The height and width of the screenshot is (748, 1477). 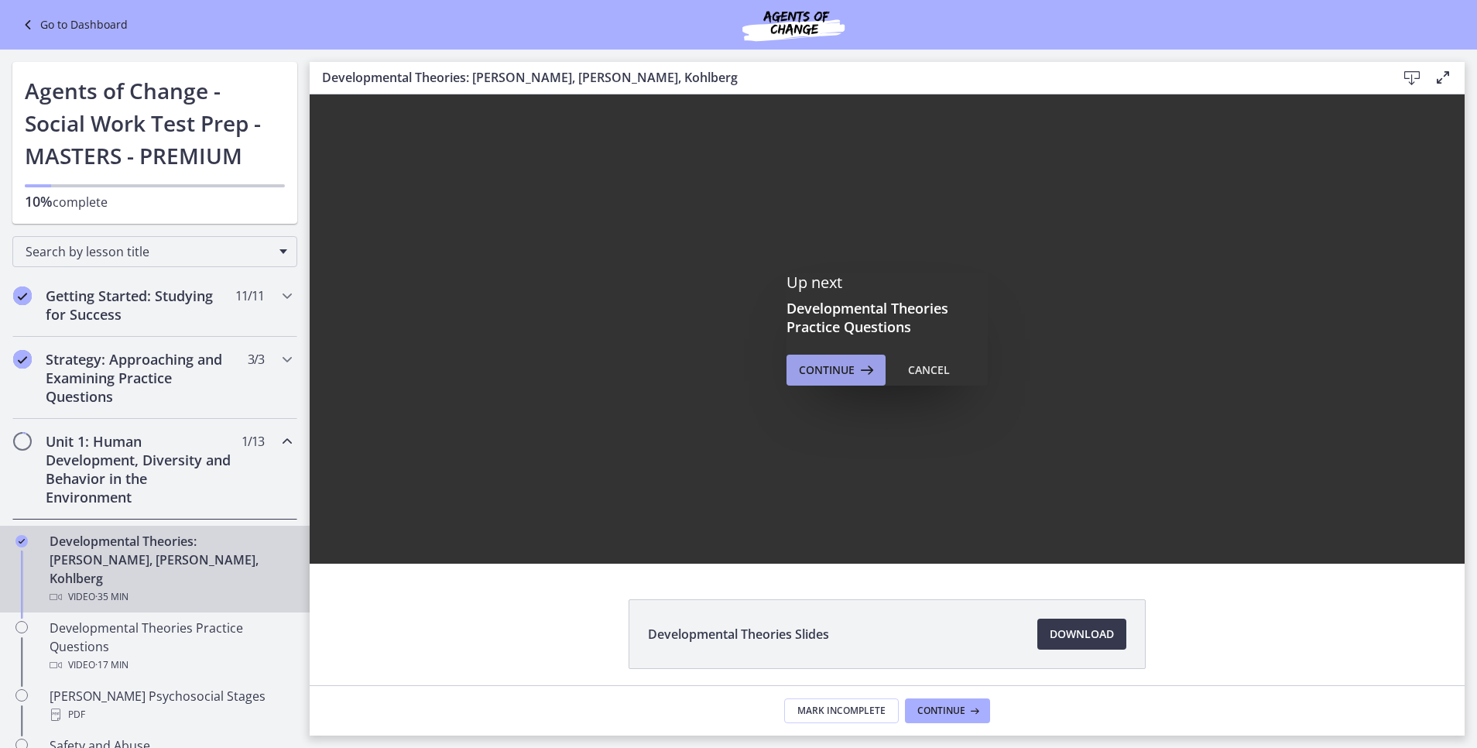 I want to click on h2: Getting Started: Studying for Success, so click(x=140, y=305).